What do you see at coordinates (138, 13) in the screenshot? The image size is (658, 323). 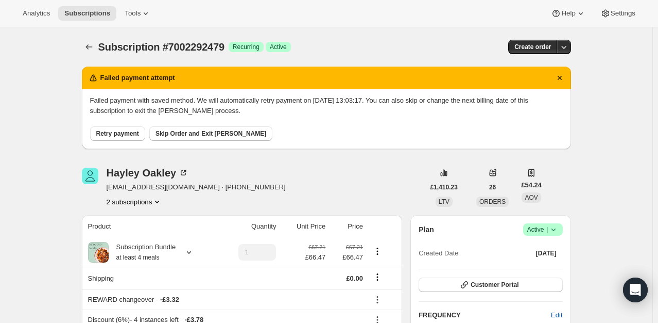 I see `button: Tools` at bounding box center [138, 13].